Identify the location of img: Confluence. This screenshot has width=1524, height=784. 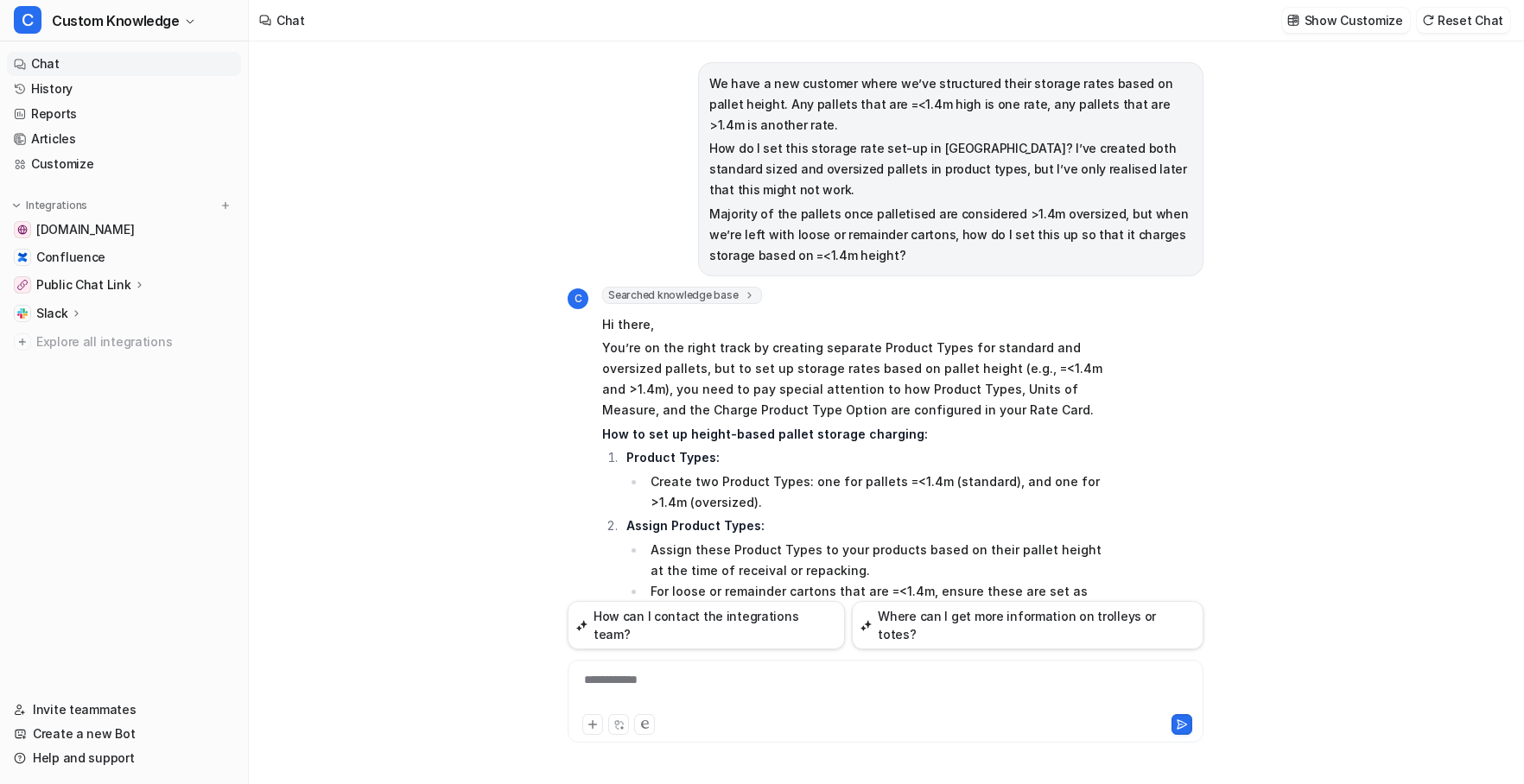
(23, 257).